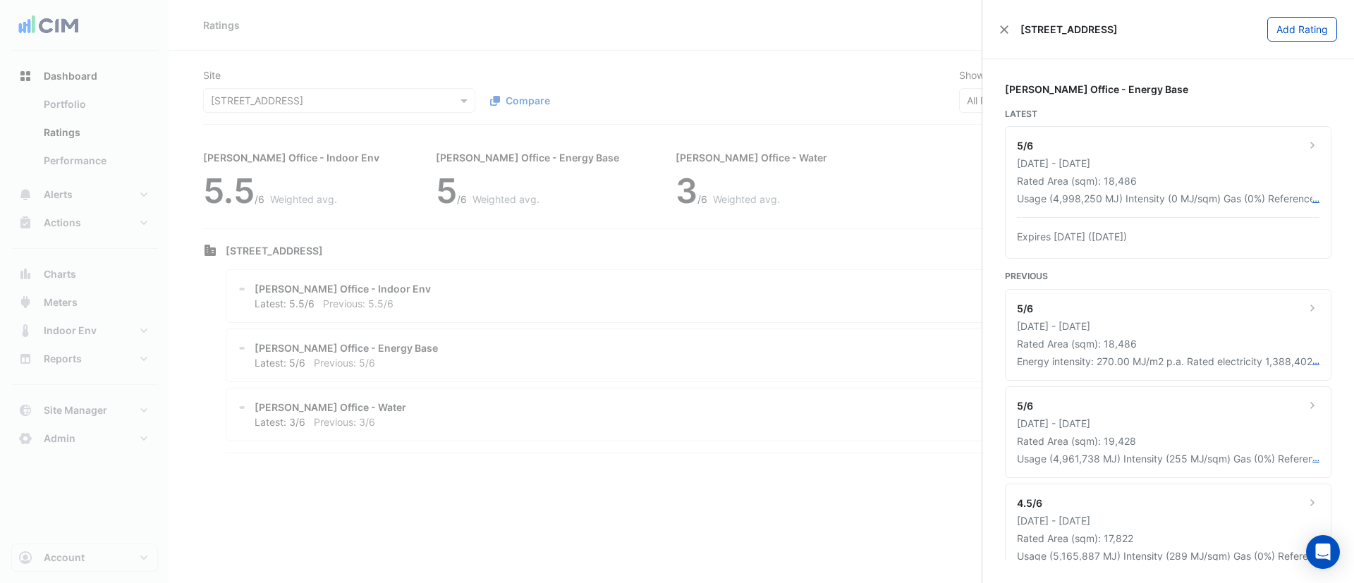 Image resolution: width=1354 pixels, height=583 pixels. Describe the element at coordinates (1323, 552) in the screenshot. I see `div: Open Intercom Messenger` at that location.